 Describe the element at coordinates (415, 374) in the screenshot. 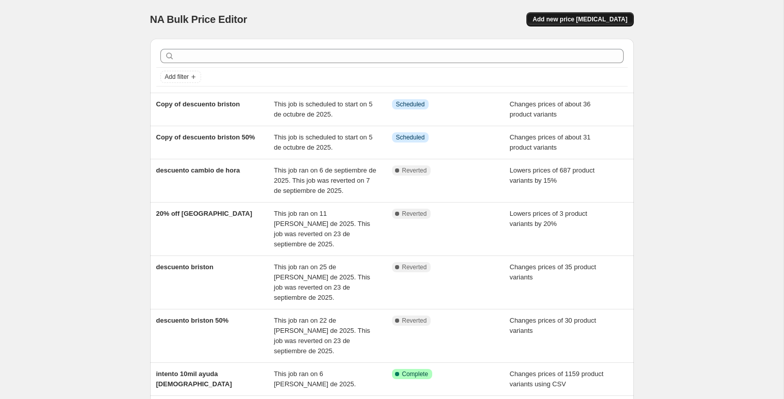

I see `span: Complete` at that location.